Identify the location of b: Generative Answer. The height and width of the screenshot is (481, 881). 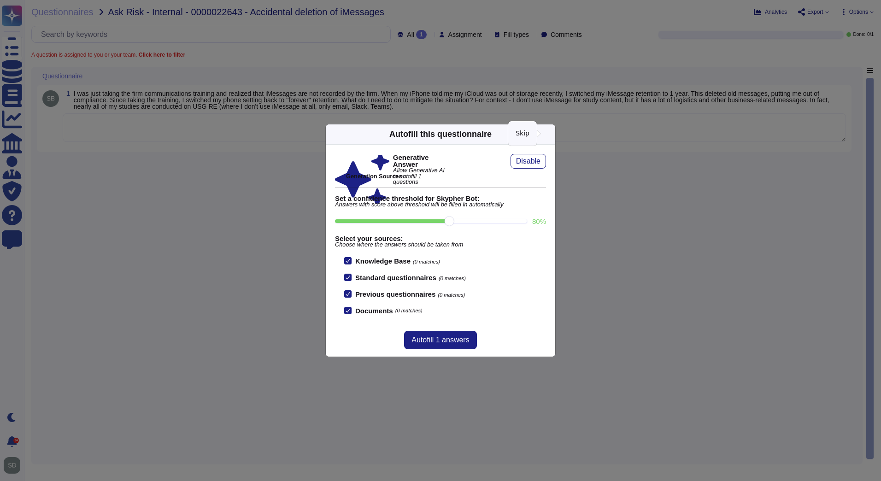
(420, 161).